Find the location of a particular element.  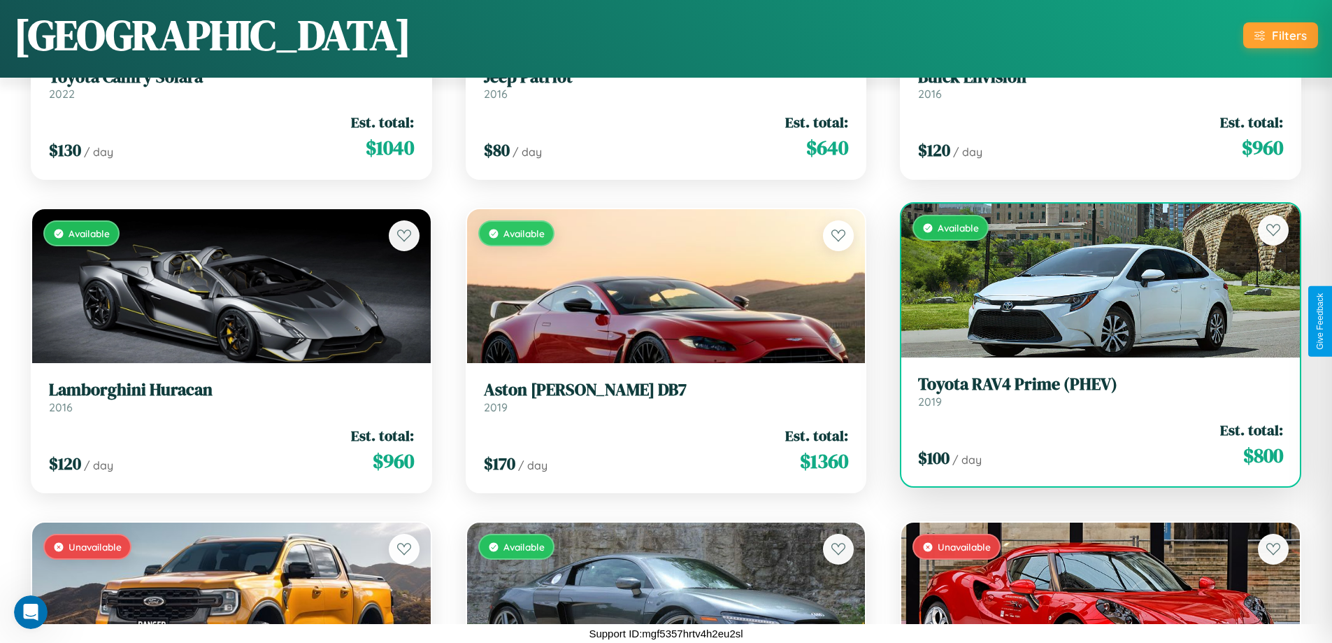

h3: Toyota RAV4 Prime (PHEV) is located at coordinates (1101, 384).